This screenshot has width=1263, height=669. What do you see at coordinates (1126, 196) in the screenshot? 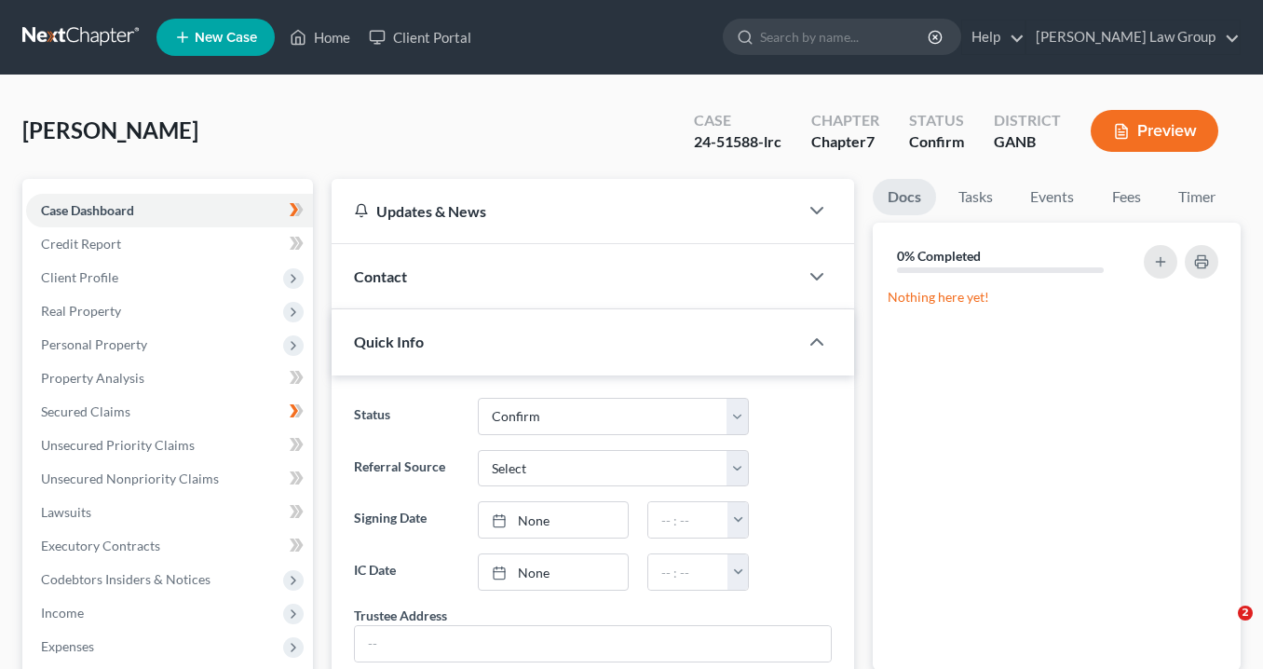
I see `a: Fees` at bounding box center [1126, 196].